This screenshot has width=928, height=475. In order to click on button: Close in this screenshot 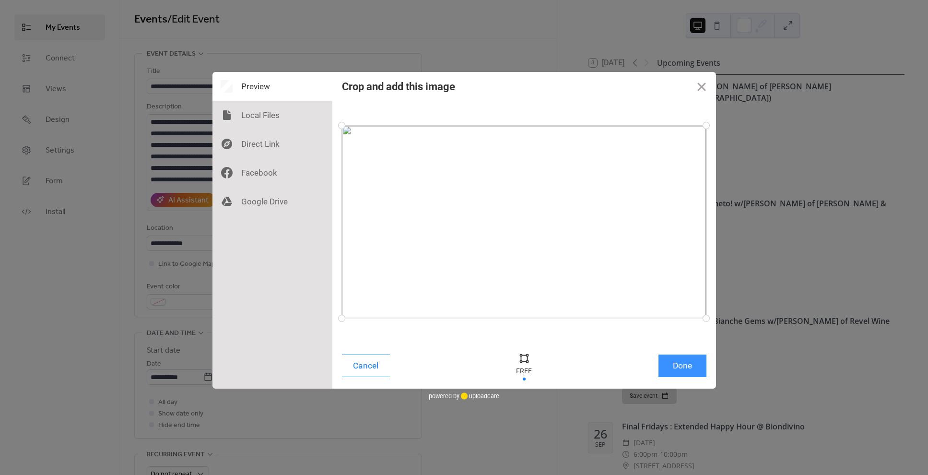, I will do `click(702, 86)`.